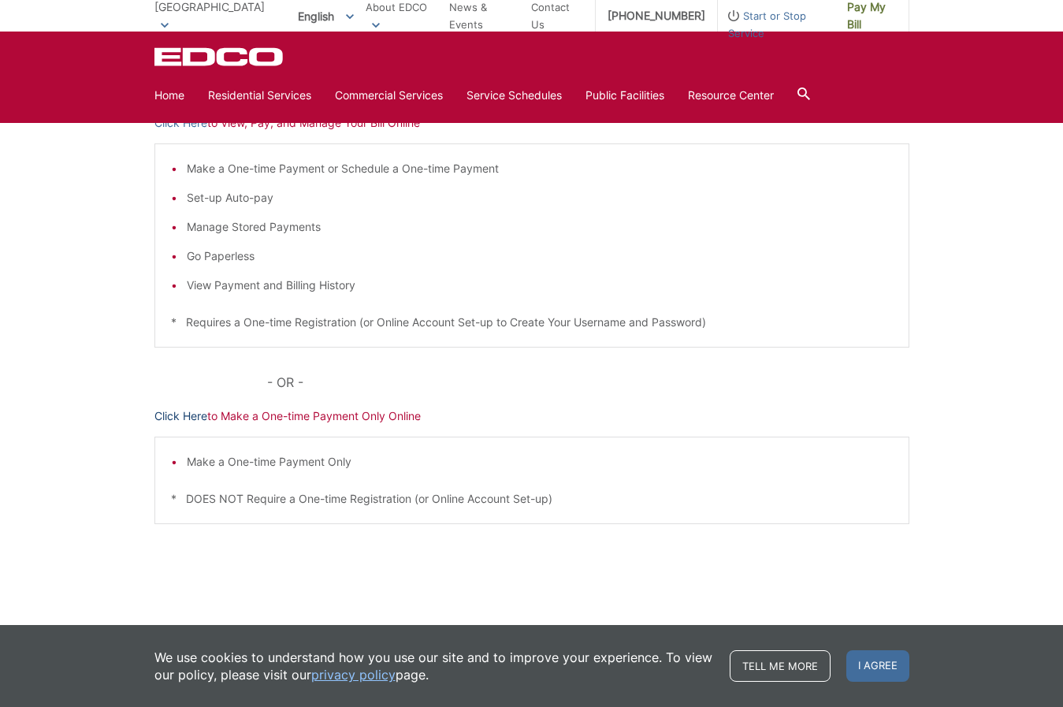 The height and width of the screenshot is (707, 1063). What do you see at coordinates (325, 16) in the screenshot?
I see `span: English` at bounding box center [325, 16].